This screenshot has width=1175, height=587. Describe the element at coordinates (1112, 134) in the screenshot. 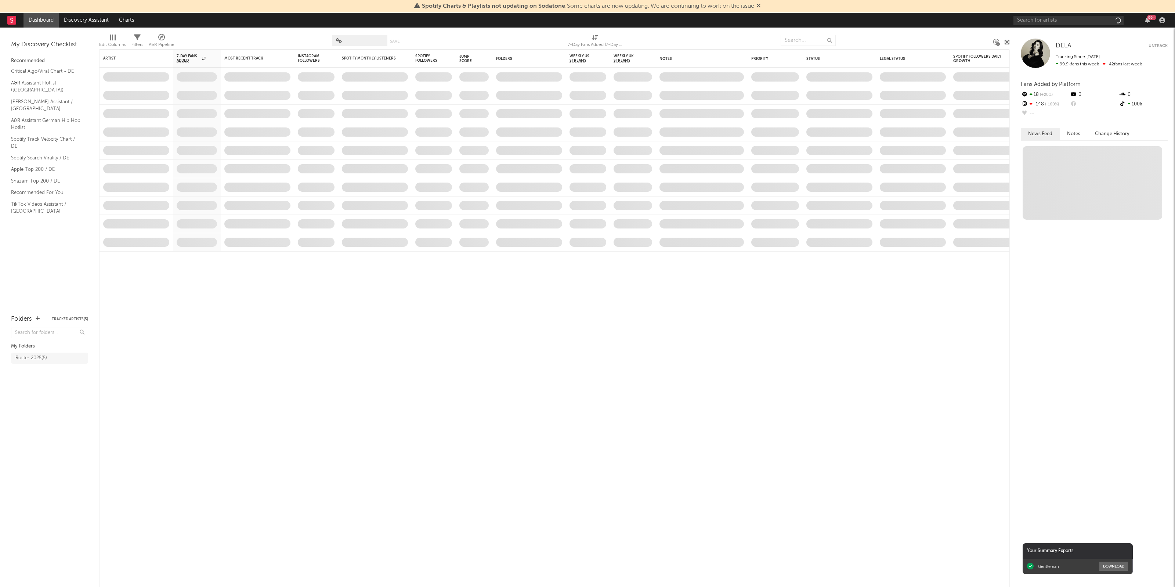

I see `button: Change History` at that location.